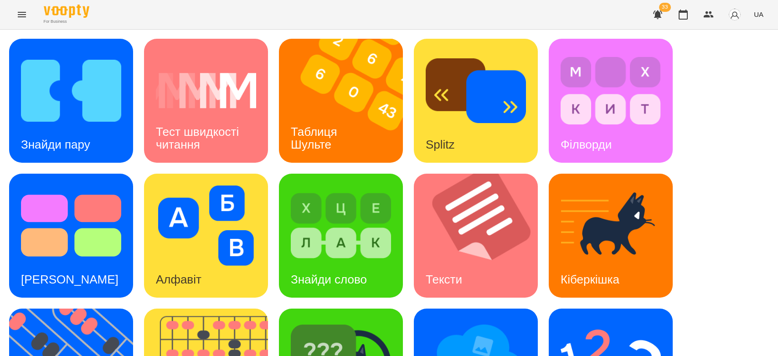 This screenshot has width=778, height=356. Describe the element at coordinates (206, 226) in the screenshot. I see `img: Алфавіт` at that location.